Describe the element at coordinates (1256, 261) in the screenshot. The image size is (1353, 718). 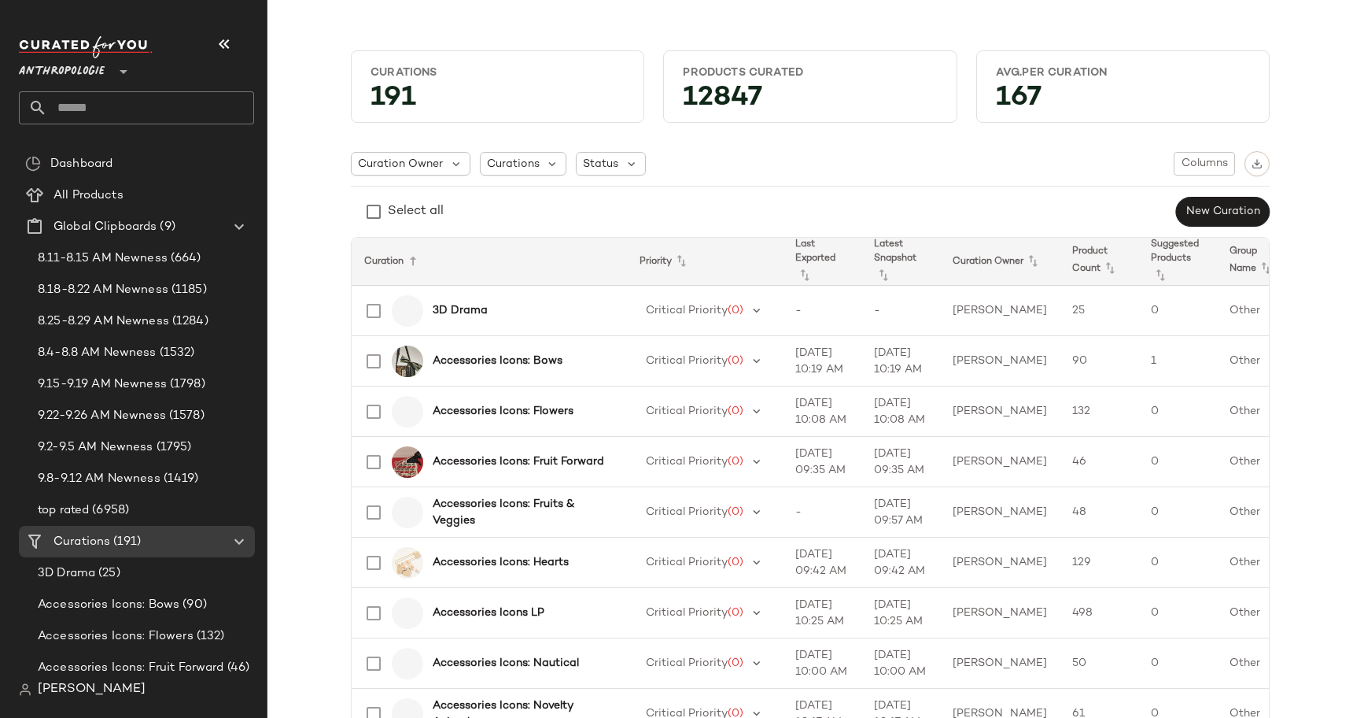
I see `th: Group Name` at that location.